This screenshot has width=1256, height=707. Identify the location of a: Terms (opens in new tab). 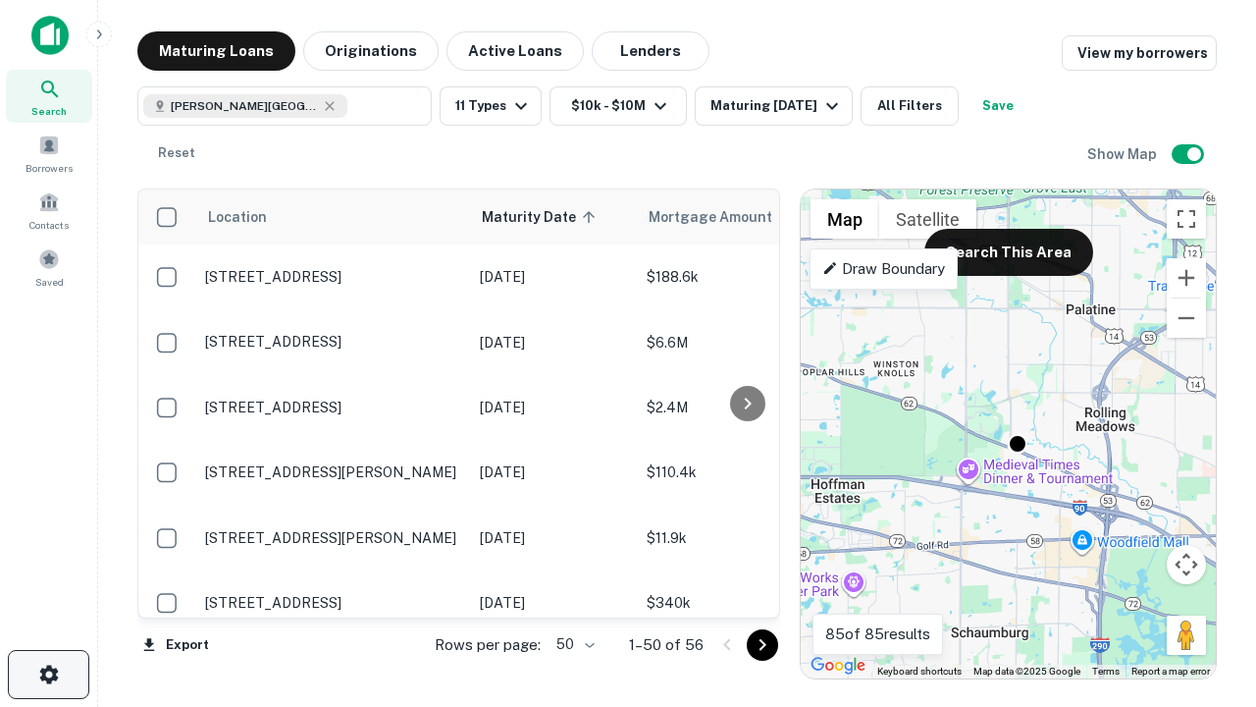
(1106, 670).